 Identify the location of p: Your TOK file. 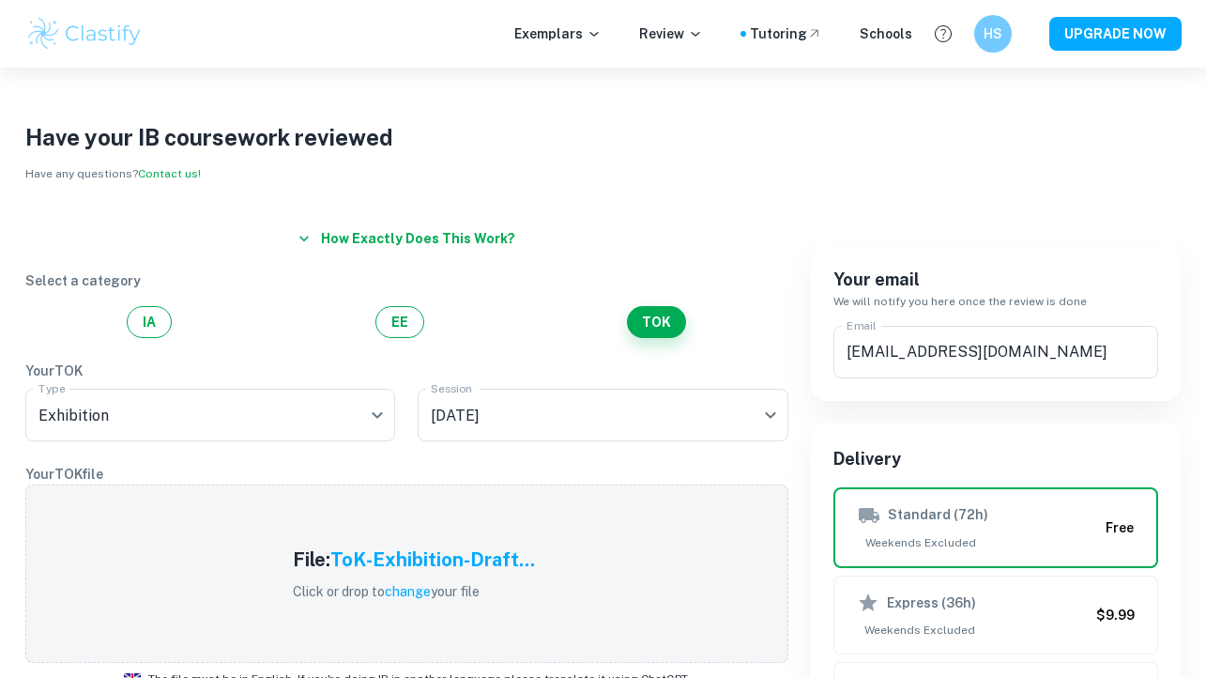
(406, 474).